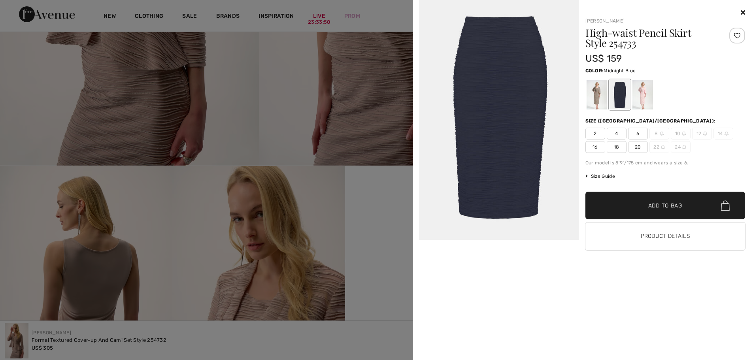  Describe the element at coordinates (665, 163) in the screenshot. I see `div: Our model is 5'9"/175 cm and wears a size 6.` at that location.